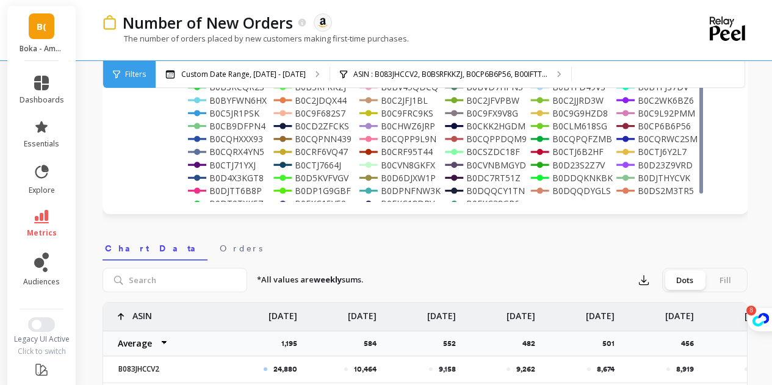  What do you see at coordinates (41, 190) in the screenshot?
I see `span: explore` at bounding box center [41, 190].